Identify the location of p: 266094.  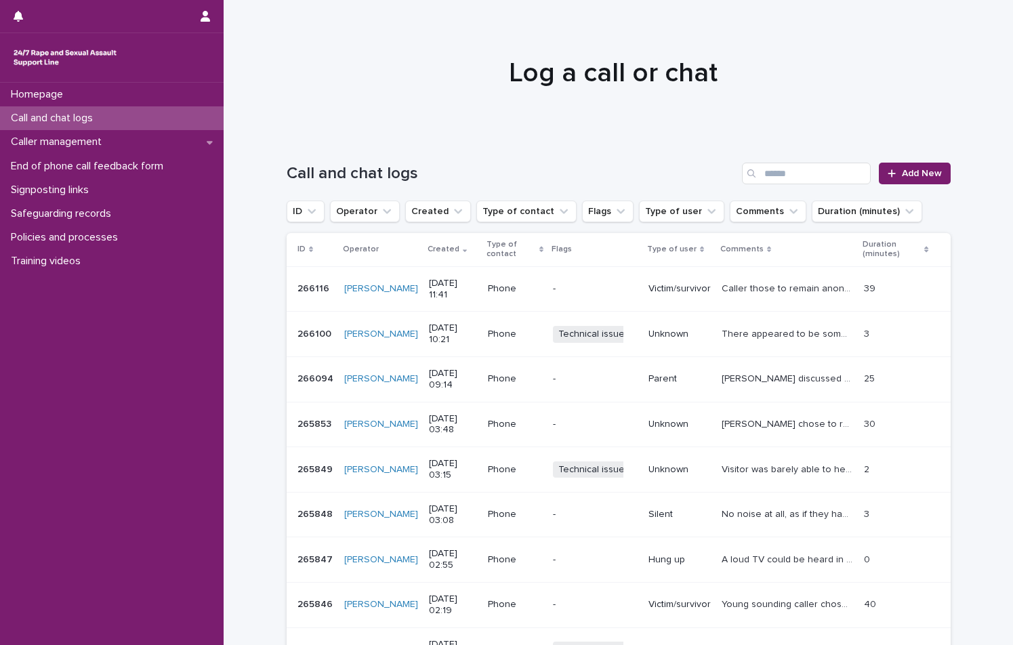
(316, 377).